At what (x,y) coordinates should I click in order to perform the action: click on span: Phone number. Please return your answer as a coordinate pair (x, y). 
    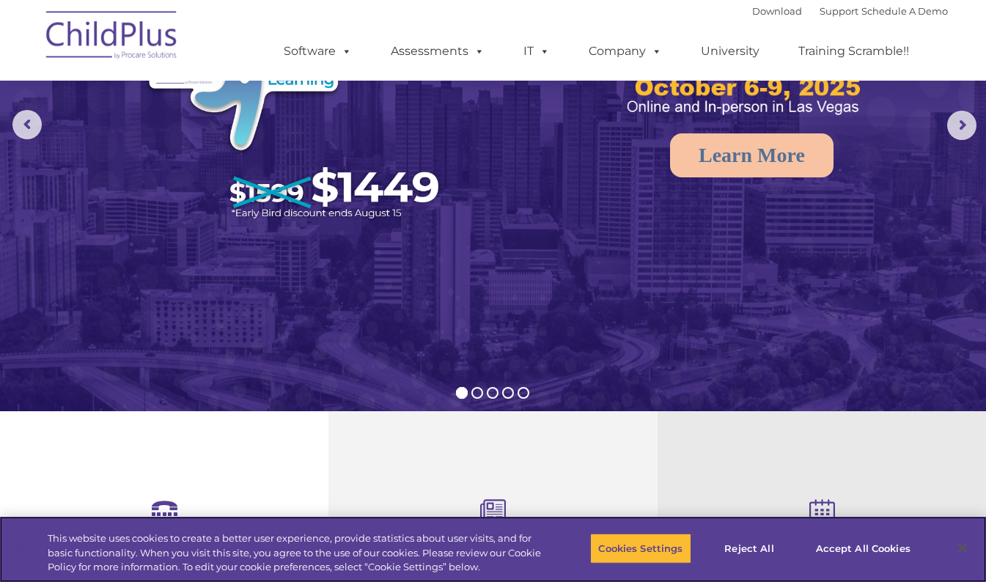
    Looking at the image, I should click on (234, 162).